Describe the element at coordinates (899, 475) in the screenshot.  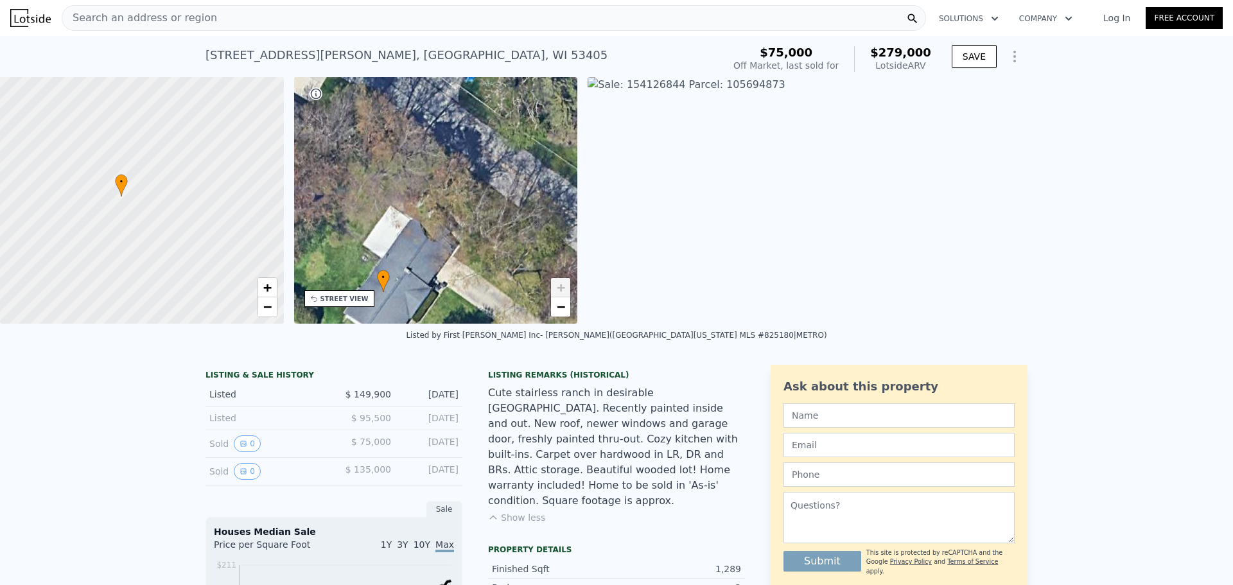
I see `input: Phone` at that location.